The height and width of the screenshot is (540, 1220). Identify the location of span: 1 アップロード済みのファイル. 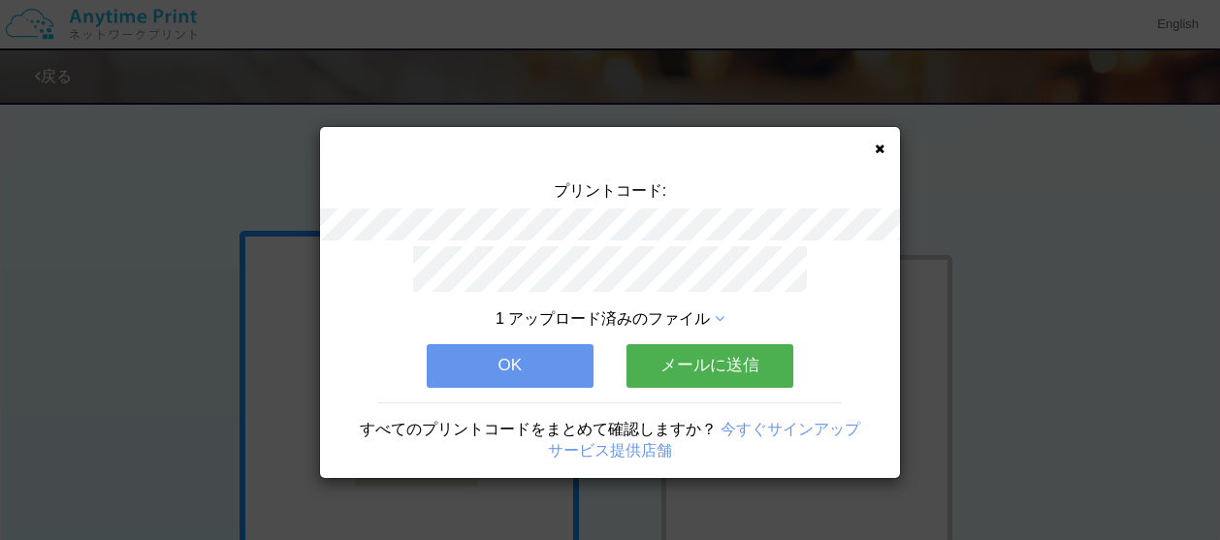
(602, 318).